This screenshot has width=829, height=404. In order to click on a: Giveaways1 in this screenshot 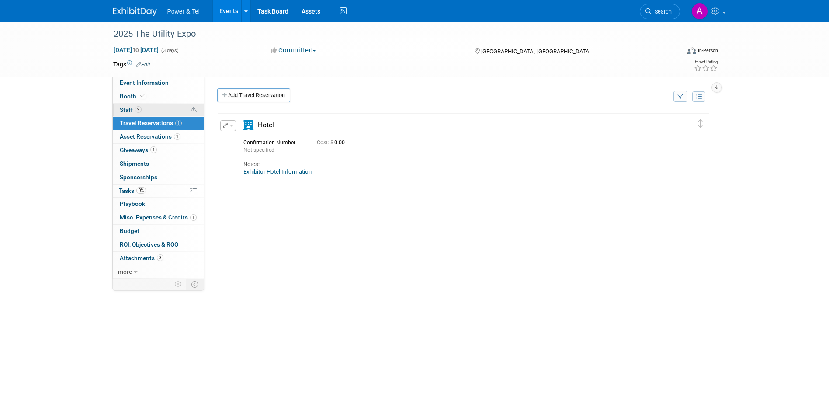, I will do `click(158, 150)`.